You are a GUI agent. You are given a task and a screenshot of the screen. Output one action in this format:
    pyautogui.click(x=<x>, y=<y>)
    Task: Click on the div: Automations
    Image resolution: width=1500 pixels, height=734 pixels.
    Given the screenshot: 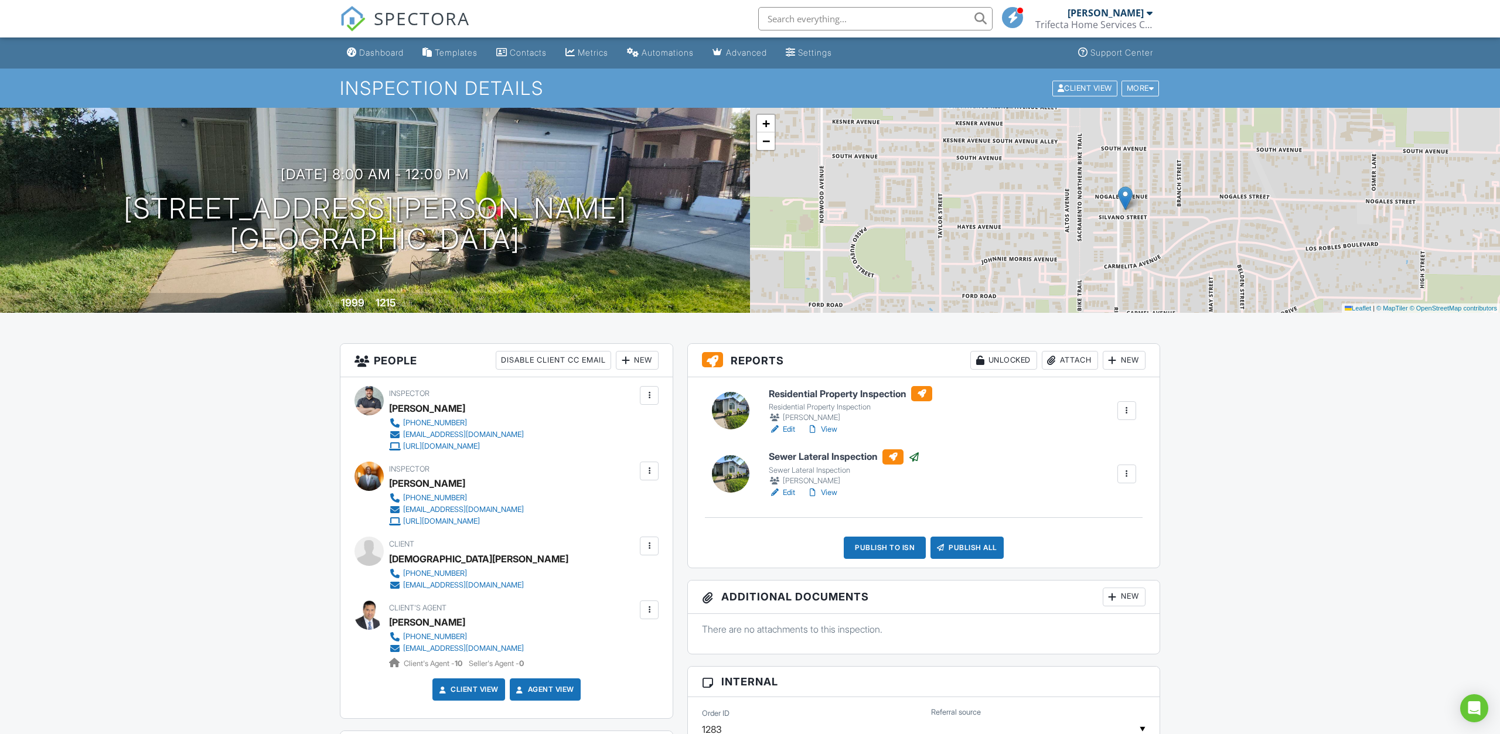 What is the action you would take?
    pyautogui.click(x=667, y=52)
    